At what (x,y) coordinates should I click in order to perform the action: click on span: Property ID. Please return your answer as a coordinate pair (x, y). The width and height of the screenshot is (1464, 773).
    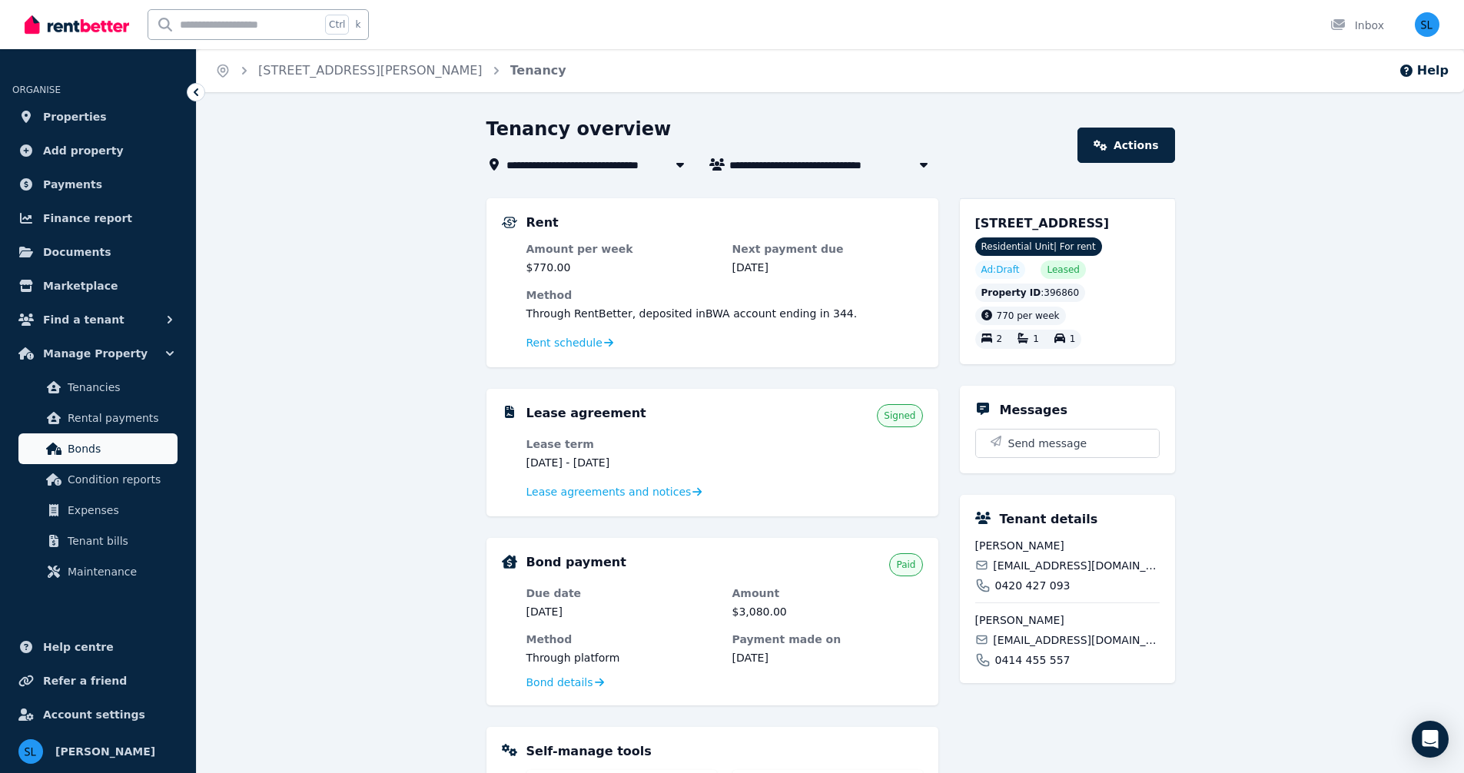
    Looking at the image, I should click on (1011, 293).